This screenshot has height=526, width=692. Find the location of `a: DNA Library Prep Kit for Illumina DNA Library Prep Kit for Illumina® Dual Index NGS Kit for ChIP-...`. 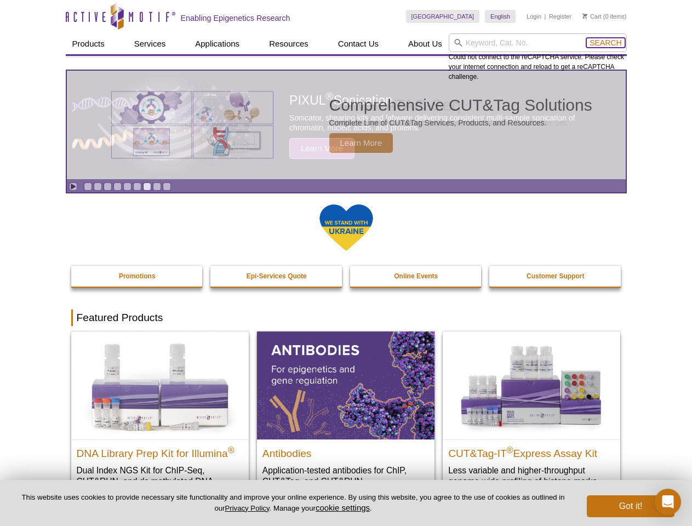

a: DNA Library Prep Kit for Illumina DNA Library Prep Kit for Illumina® Dual Index NGS Kit for ChIP-... is located at coordinates (160, 419).